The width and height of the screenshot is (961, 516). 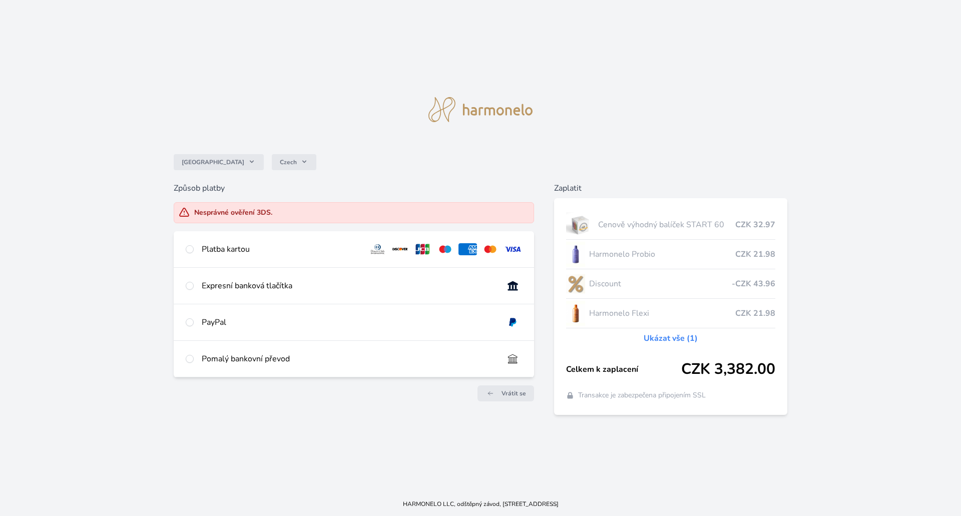 What do you see at coordinates (753, 284) in the screenshot?
I see `span: -CZK 43.96` at bounding box center [753, 284].